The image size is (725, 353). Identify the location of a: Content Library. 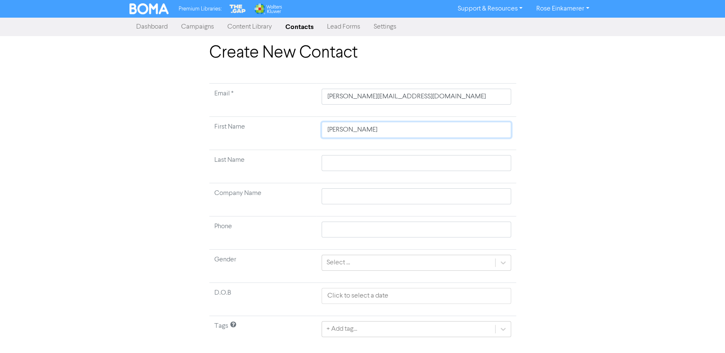
(249, 27).